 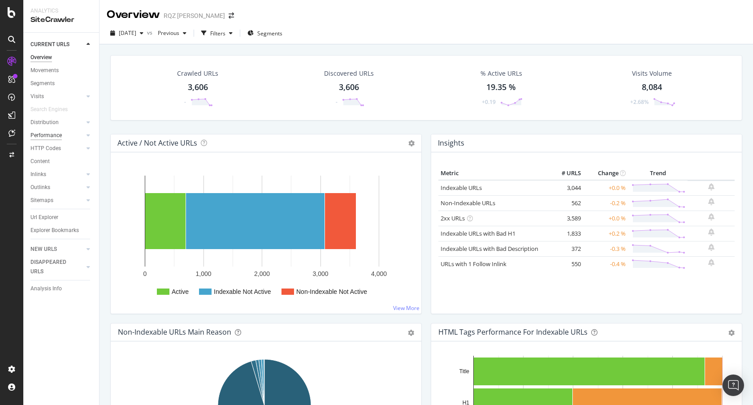 What do you see at coordinates (217, 33) in the screenshot?
I see `button: Filters` at bounding box center [217, 33].